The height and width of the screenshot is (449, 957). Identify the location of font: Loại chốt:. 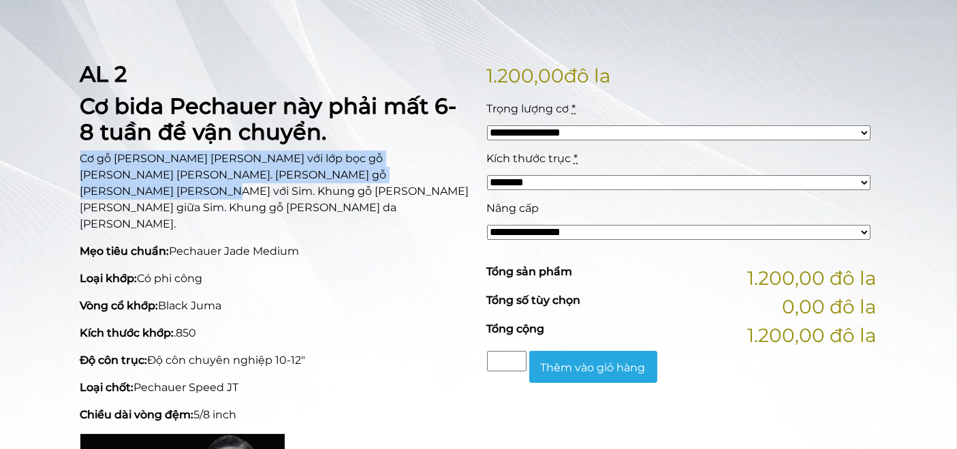
(107, 387).